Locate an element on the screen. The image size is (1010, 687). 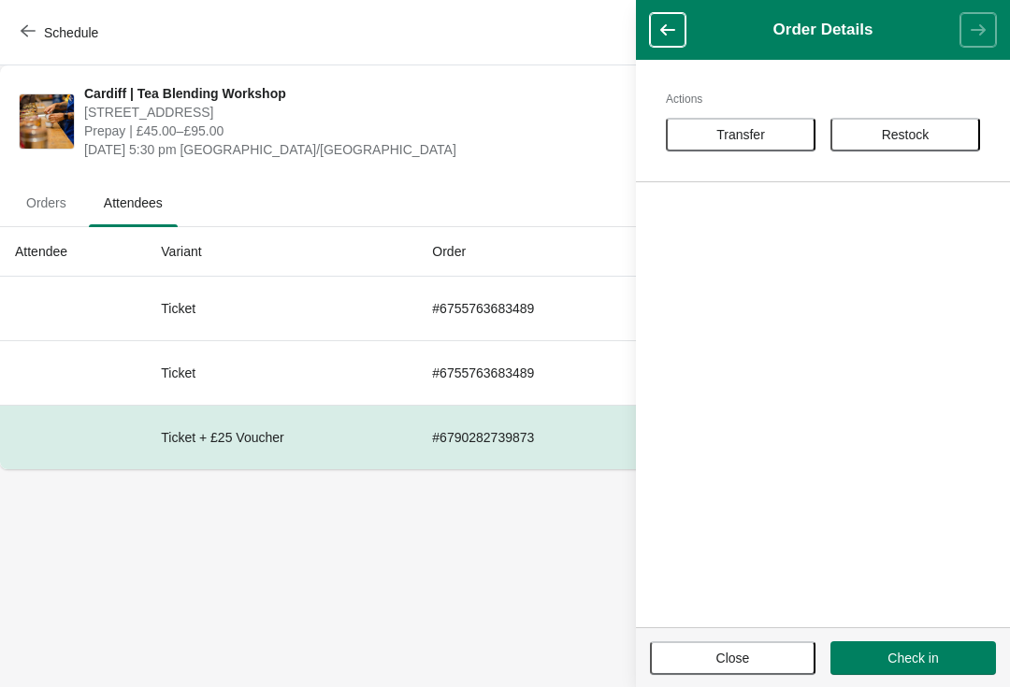
span: Transfer is located at coordinates (740, 135).